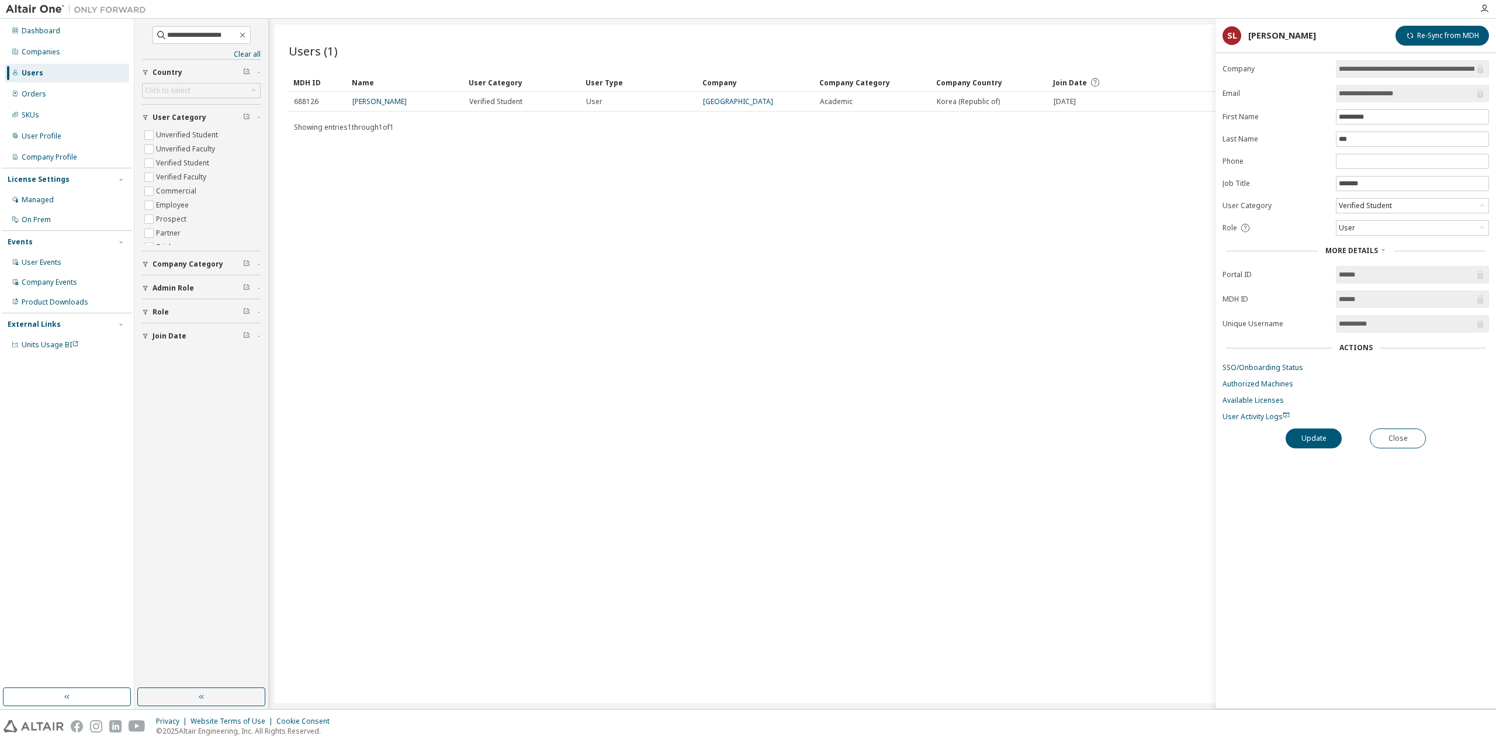 The height and width of the screenshot is (743, 1496). I want to click on button: Join Date, so click(201, 336).